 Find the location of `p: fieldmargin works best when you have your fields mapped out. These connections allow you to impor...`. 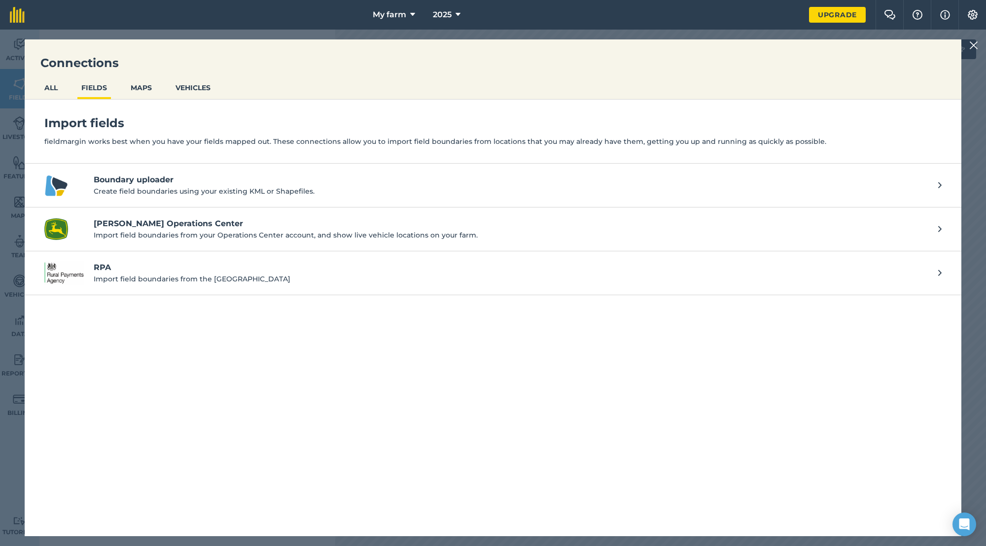

p: fieldmargin works best when you have your fields mapped out. These connections allow you to impor... is located at coordinates (493, 141).